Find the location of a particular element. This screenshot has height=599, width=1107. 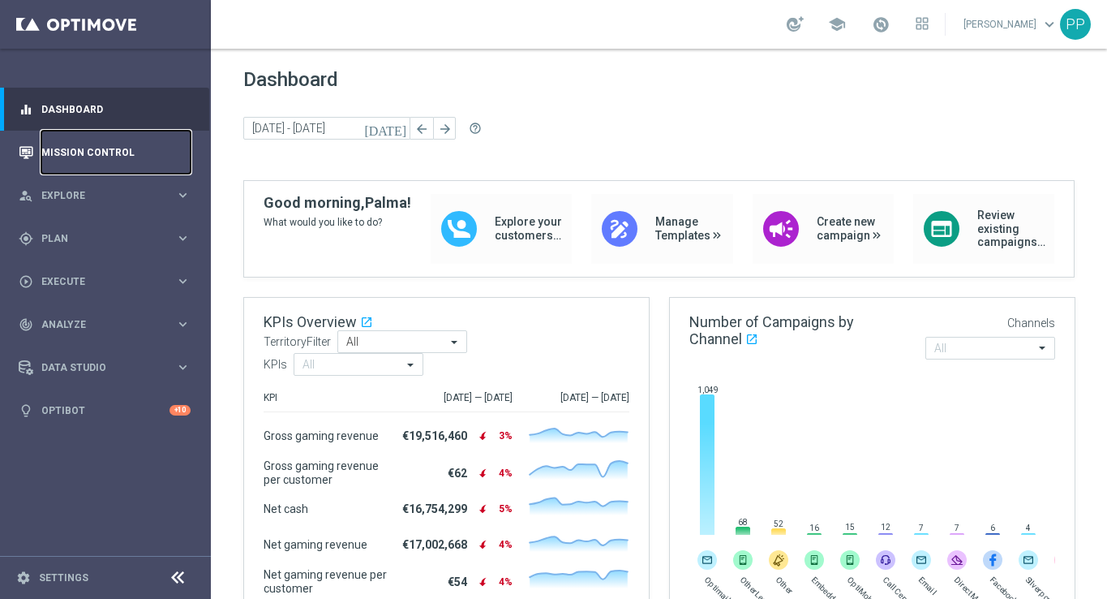

span: Plan is located at coordinates (108, 238).